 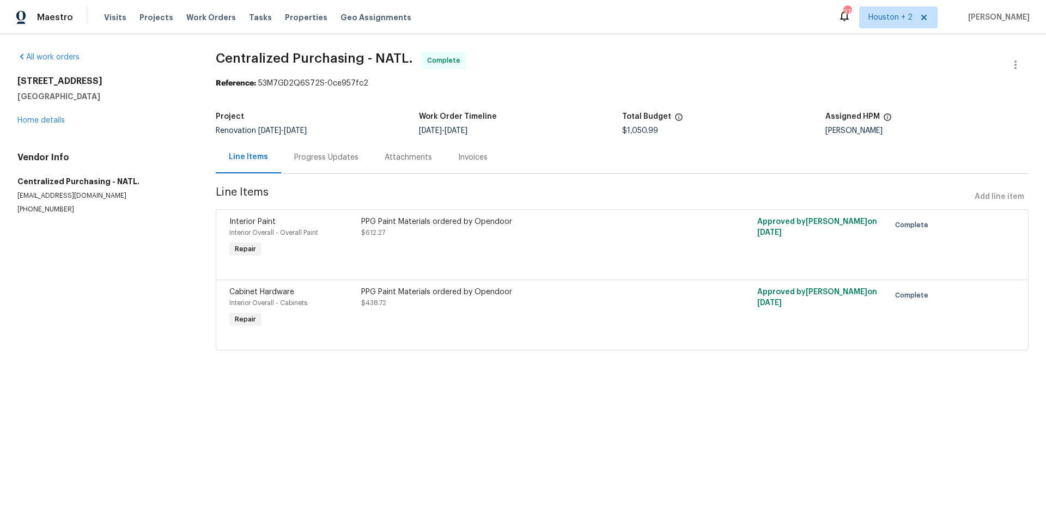 What do you see at coordinates (55, 17) in the screenshot?
I see `span: Maestro` at bounding box center [55, 17].